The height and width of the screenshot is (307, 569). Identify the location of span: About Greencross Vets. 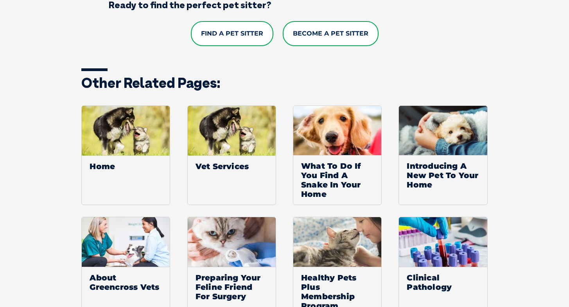
(126, 282).